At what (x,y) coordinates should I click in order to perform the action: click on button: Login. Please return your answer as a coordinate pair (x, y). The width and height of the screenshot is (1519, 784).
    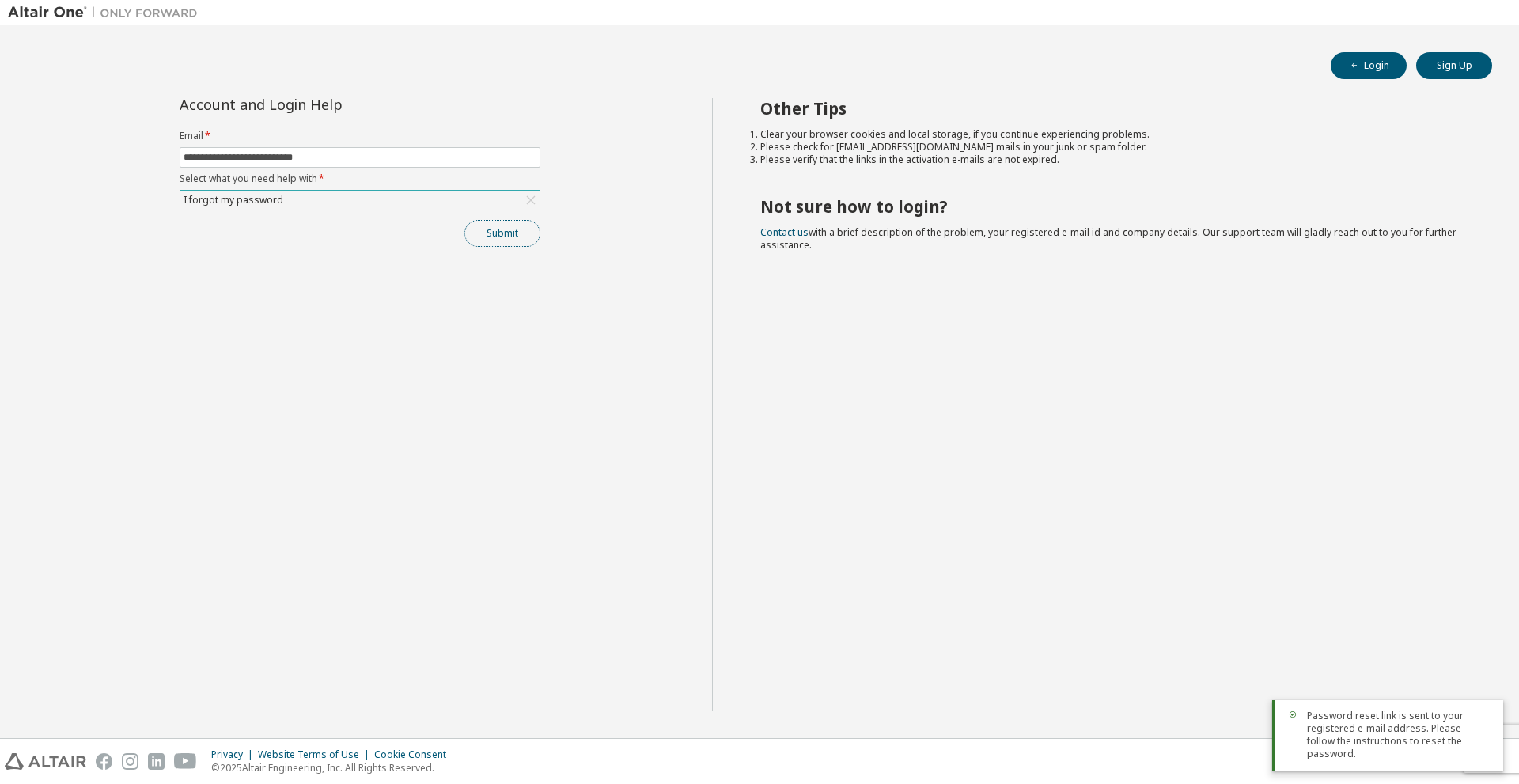
    Looking at the image, I should click on (1369, 66).